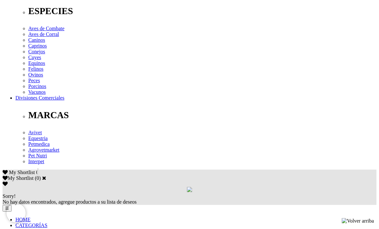 Image resolution: width=379 pixels, height=229 pixels. Describe the element at coordinates (38, 138) in the screenshot. I see `span: Equestria` at that location.